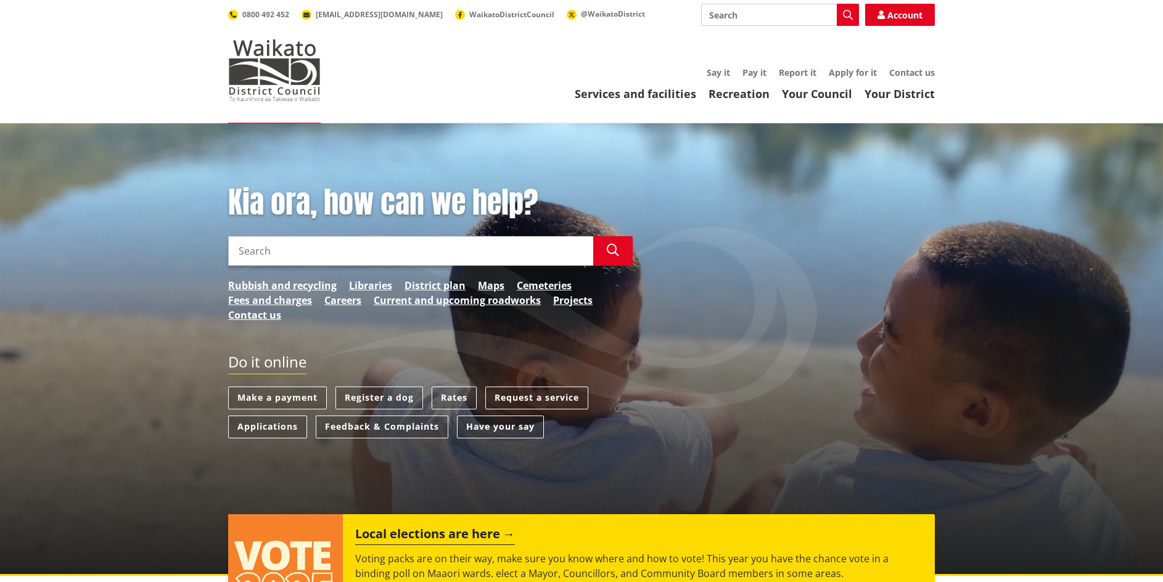  Describe the element at coordinates (899, 15) in the screenshot. I see `a: Account` at that location.